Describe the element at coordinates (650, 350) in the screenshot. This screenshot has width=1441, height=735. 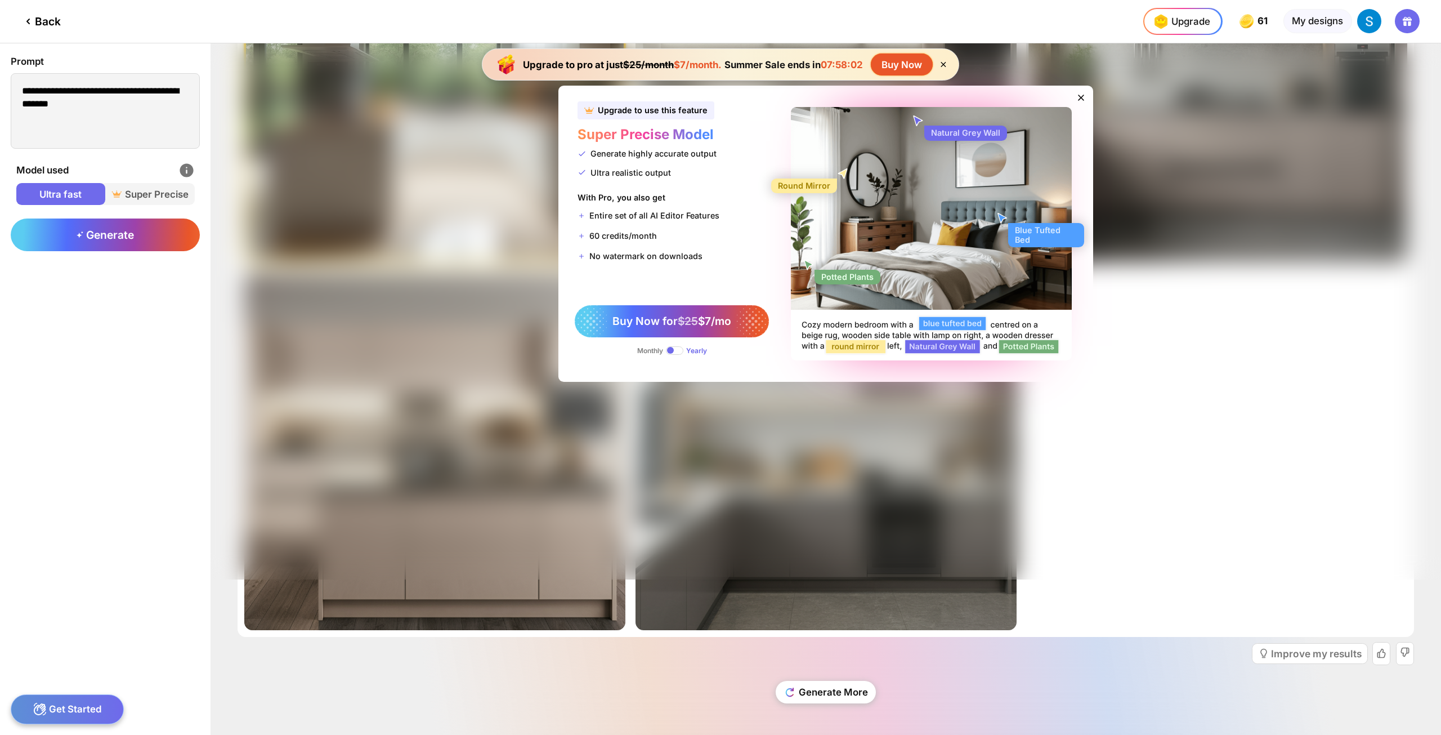
I see `div: Monthly` at that location.